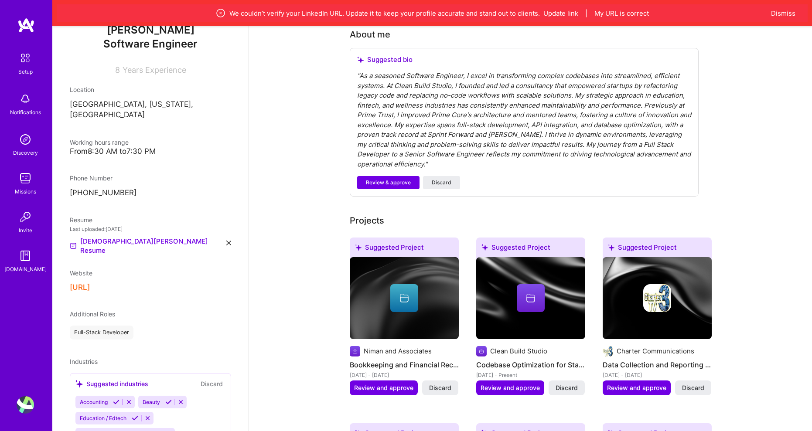 This screenshot has width=812, height=431. I want to click on div: Location, so click(150, 89).